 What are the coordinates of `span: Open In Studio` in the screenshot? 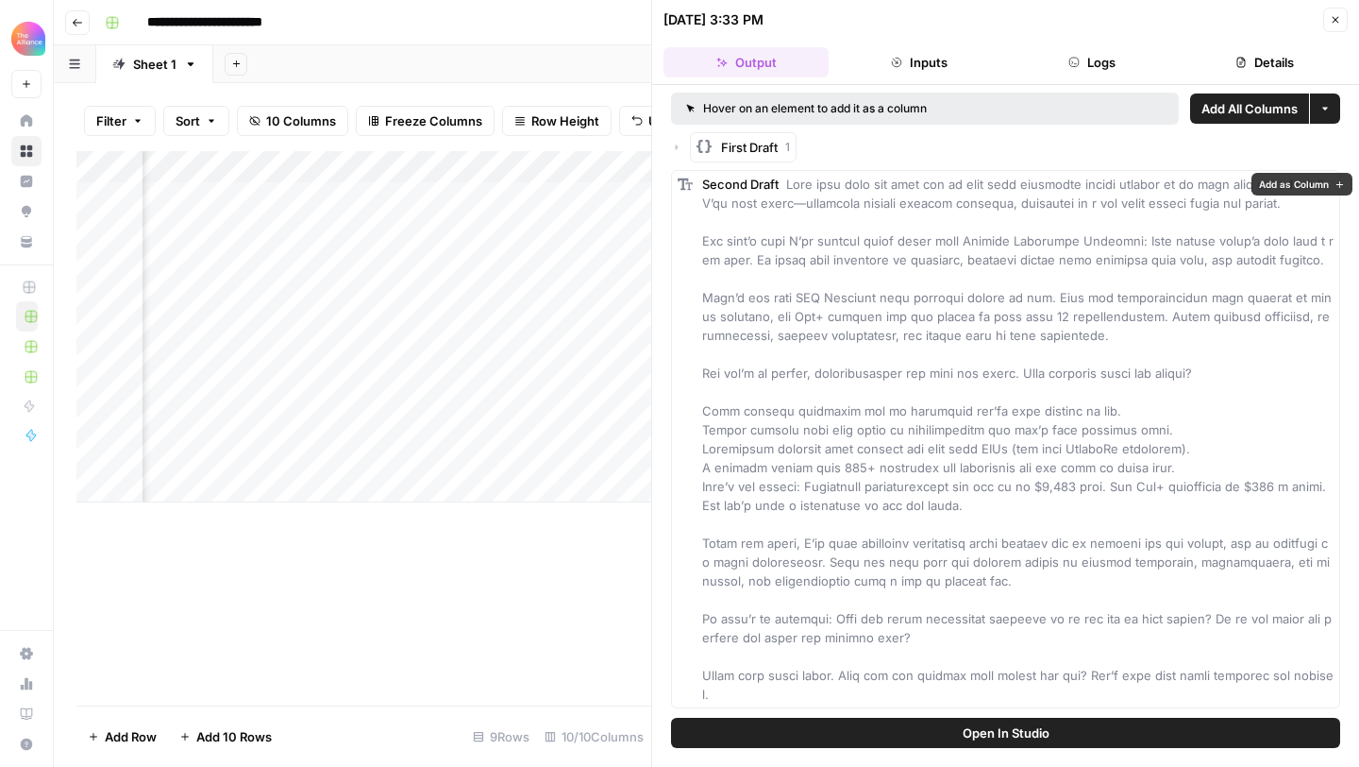 It's located at (1006, 733).